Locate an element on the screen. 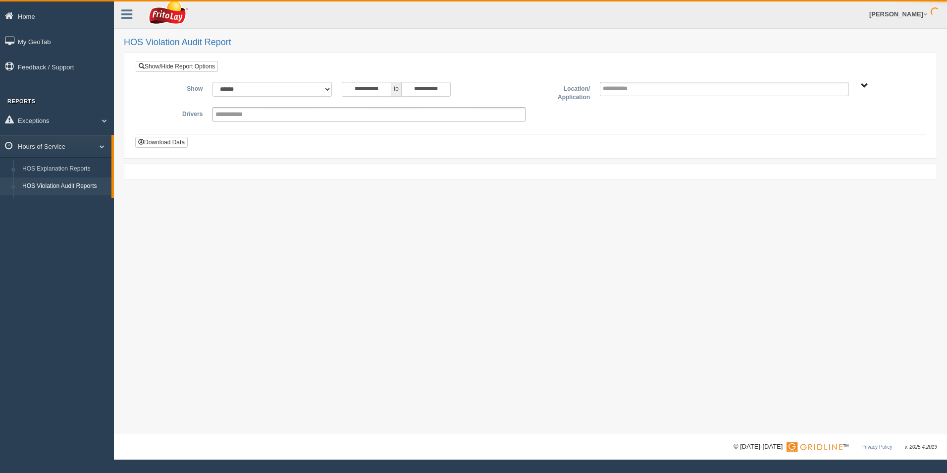 The width and height of the screenshot is (947, 473). a: HOS Explanation Reports is located at coordinates (64, 169).